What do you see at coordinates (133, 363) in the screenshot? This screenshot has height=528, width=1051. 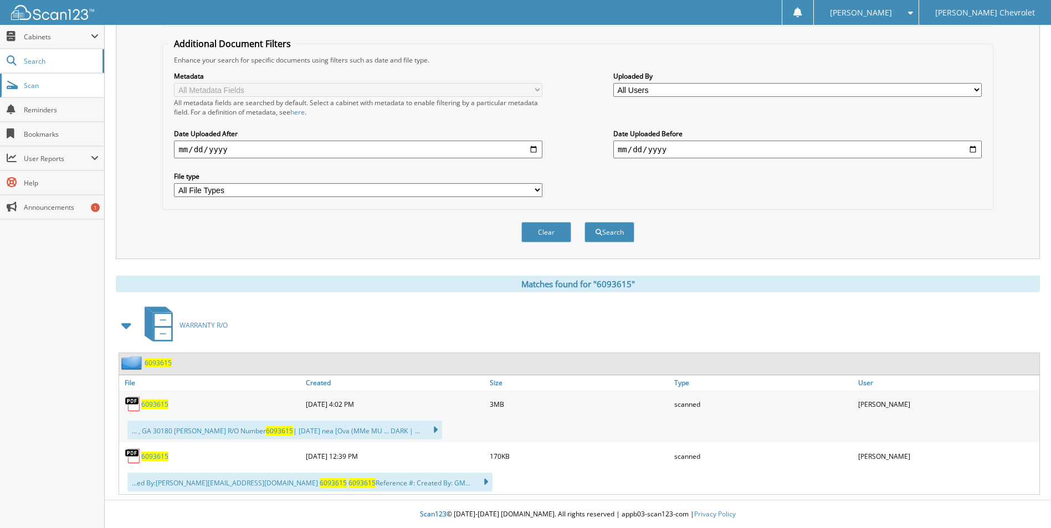 I see `img: folder2.png` at bounding box center [133, 363].